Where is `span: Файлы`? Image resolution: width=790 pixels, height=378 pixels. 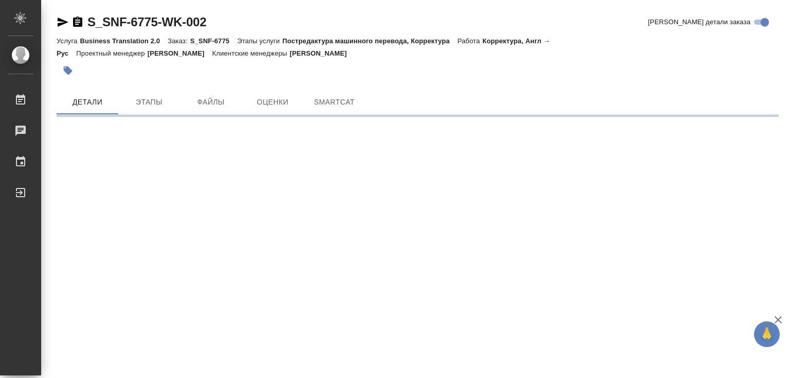 span: Файлы is located at coordinates (211, 102).